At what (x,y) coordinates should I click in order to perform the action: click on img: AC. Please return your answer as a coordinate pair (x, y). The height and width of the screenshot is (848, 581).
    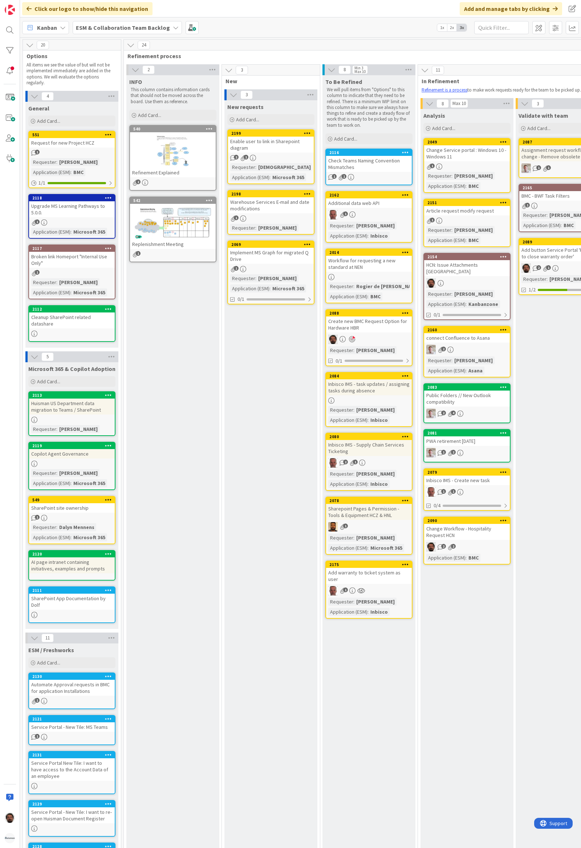
    Looking at the image, I should click on (431, 283).